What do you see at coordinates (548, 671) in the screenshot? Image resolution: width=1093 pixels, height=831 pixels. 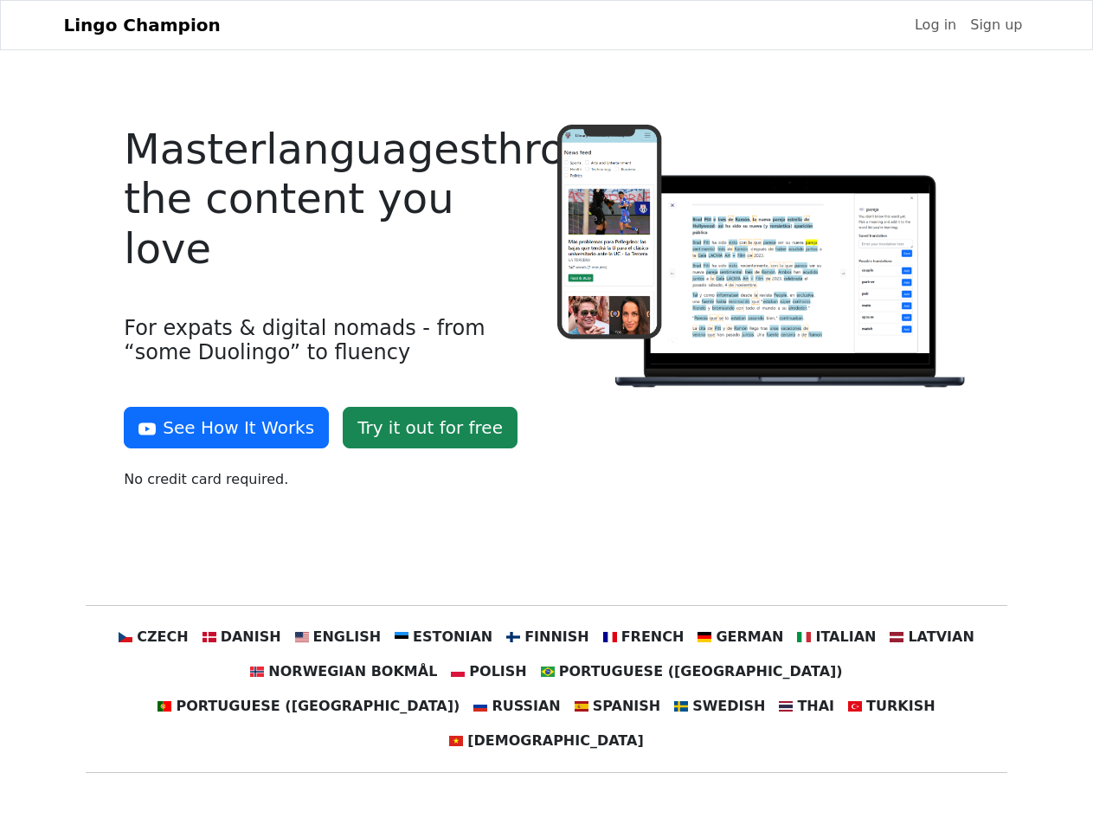 I see `img: br.svg` at bounding box center [548, 671].